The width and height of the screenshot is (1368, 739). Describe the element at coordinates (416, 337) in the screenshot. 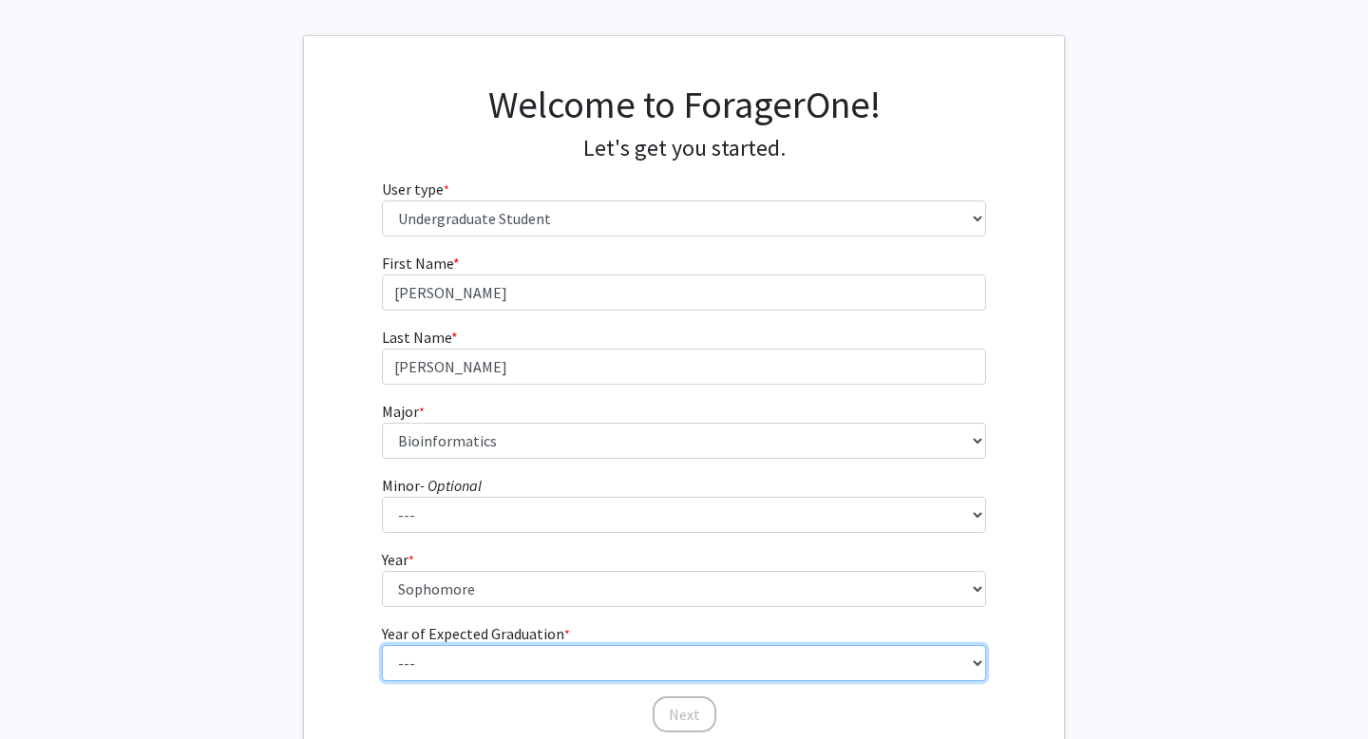

I see `span: Last Name` at that location.